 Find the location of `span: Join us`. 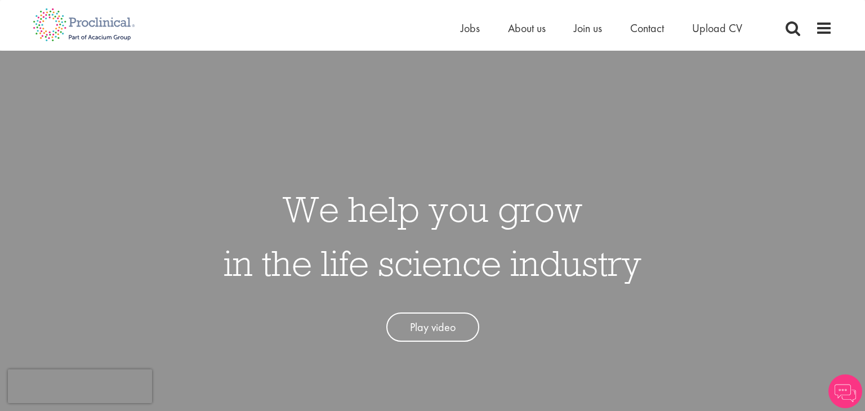

span: Join us is located at coordinates (588, 28).